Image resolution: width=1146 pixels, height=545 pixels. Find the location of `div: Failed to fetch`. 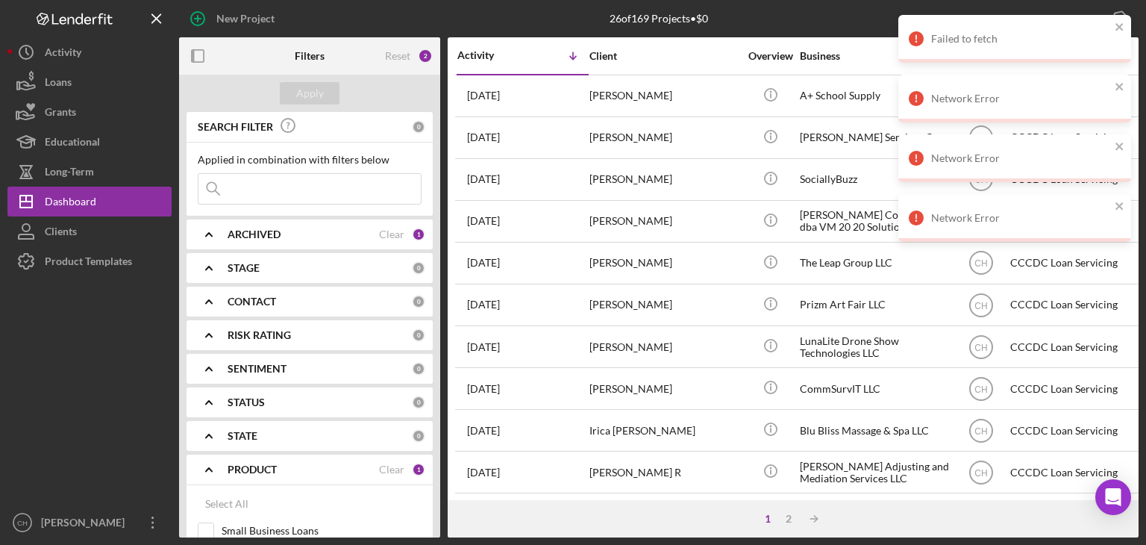

div: Failed to fetch is located at coordinates (1021, 39).